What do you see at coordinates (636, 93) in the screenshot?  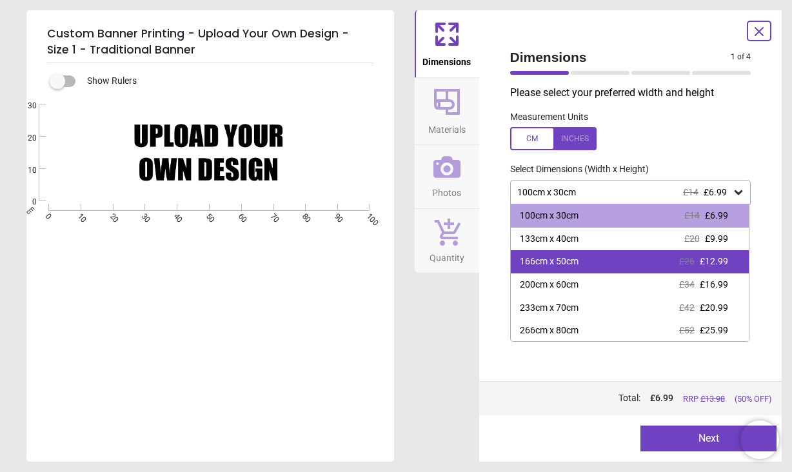 I see `p: Please select your preferred width and height` at bounding box center [636, 93].